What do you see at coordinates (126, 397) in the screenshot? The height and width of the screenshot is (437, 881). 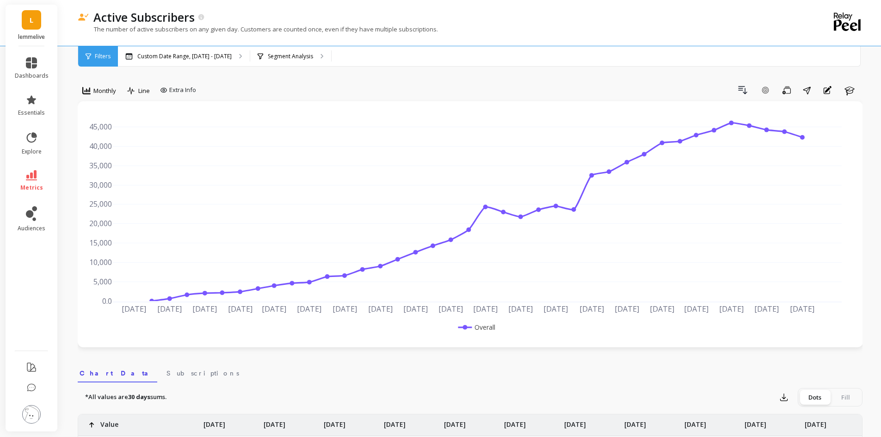 I see `p: *All values are sums.` at bounding box center [126, 397].